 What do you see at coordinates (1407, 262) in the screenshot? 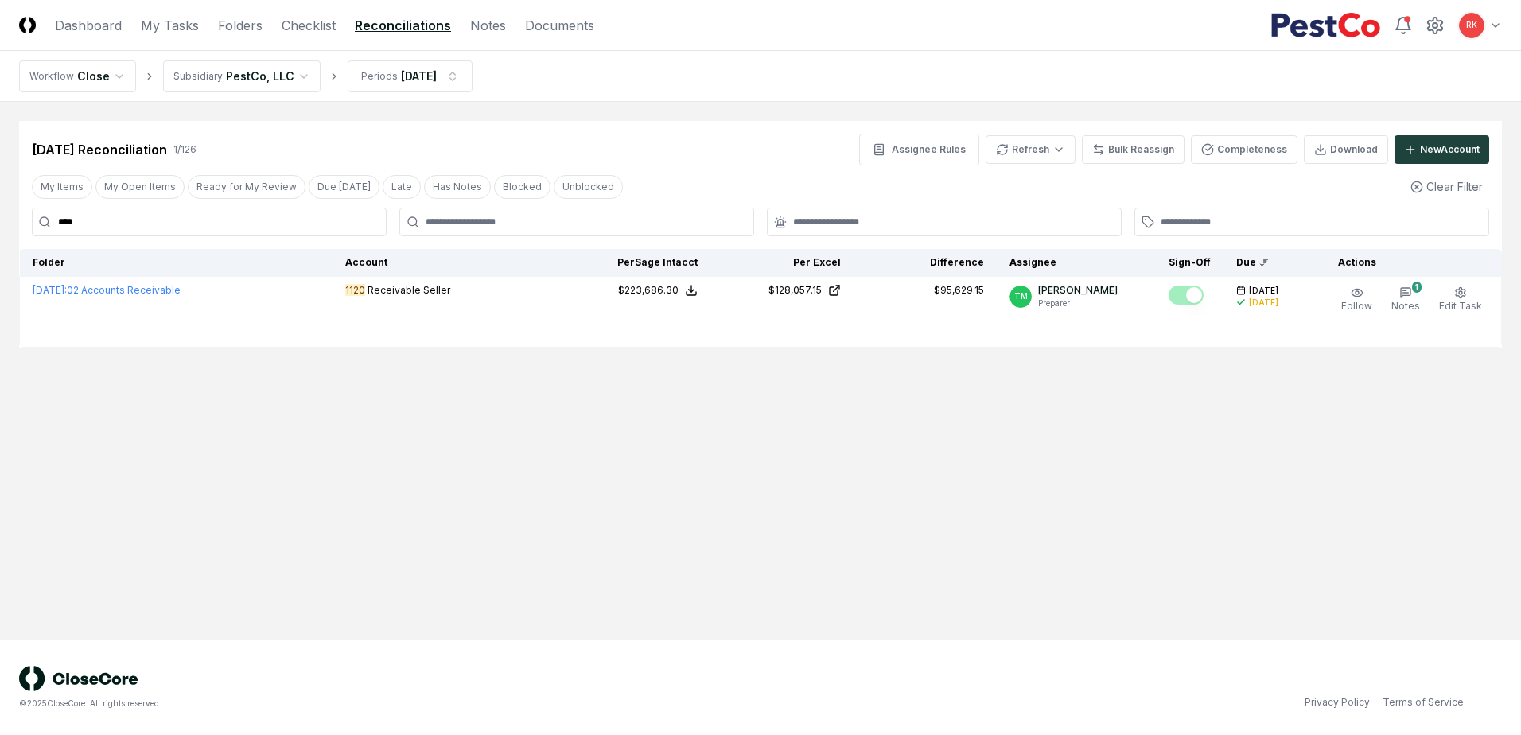
I see `div: Actions` at bounding box center [1407, 262].